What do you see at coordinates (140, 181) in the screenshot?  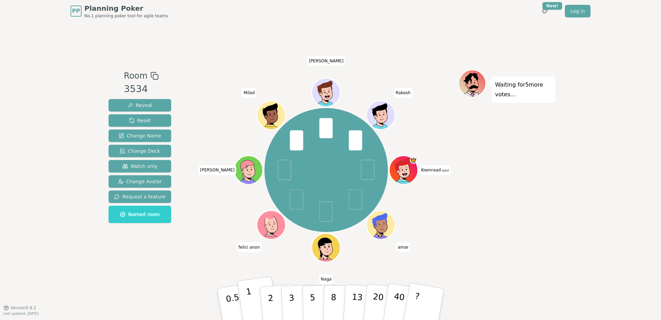 I see `button: Change Avatar` at bounding box center [140, 181].